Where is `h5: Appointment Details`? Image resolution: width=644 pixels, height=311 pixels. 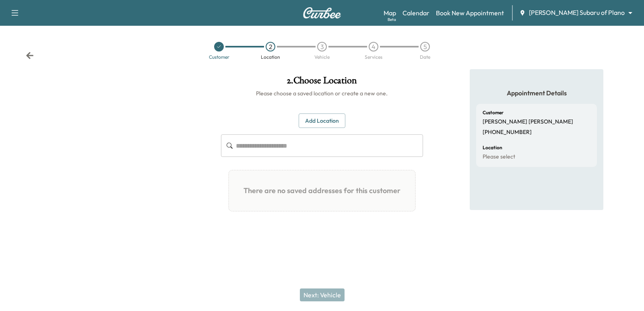
h5: Appointment Details is located at coordinates (537, 93).